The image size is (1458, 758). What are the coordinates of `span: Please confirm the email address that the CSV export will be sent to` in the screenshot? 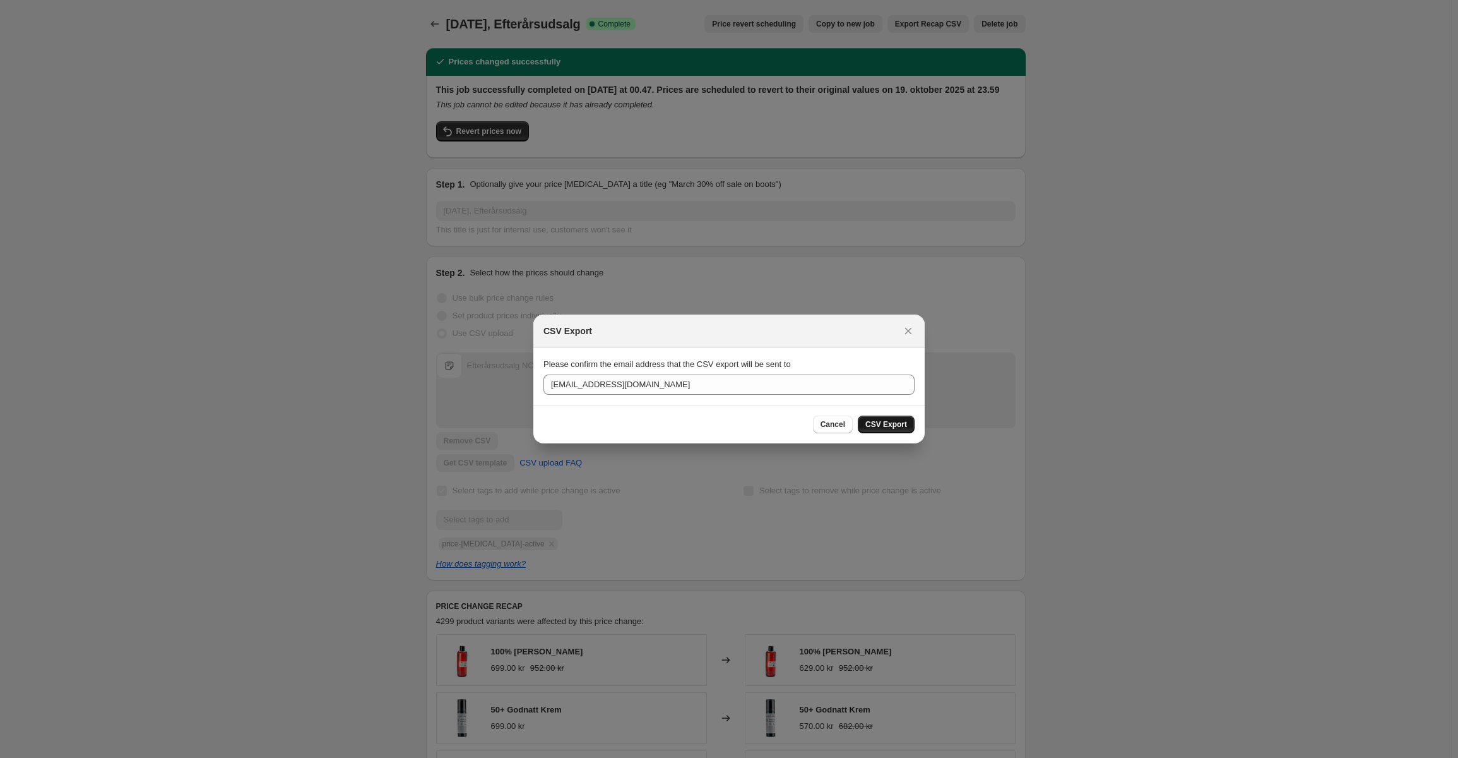 It's located at (667, 364).